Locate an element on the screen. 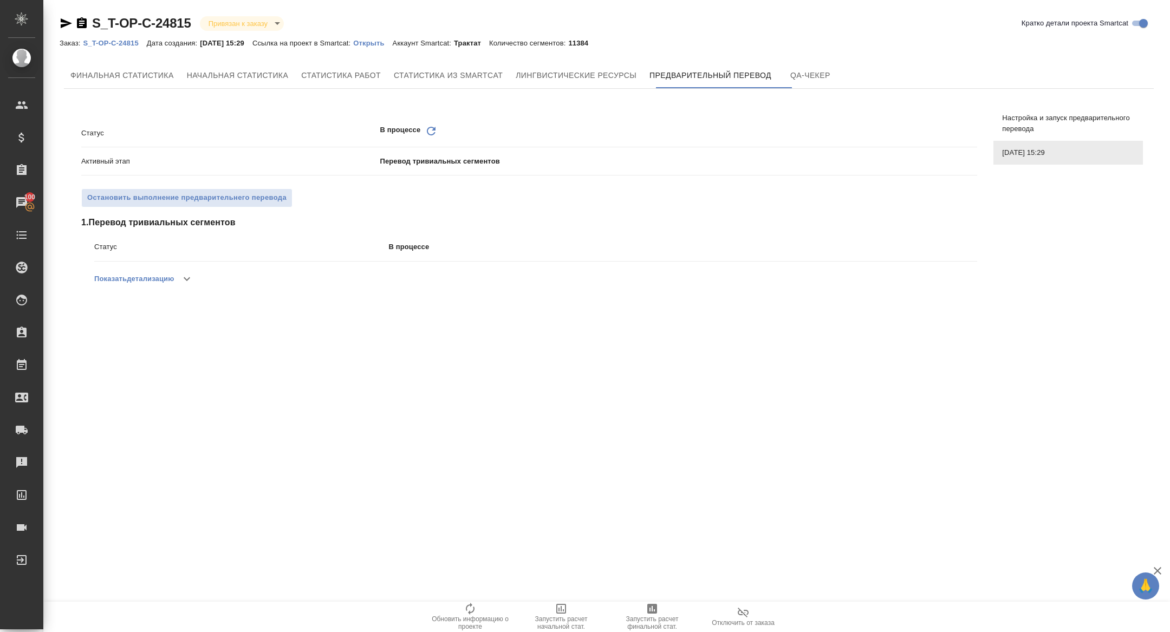 The image size is (1170, 632). button: Показатьдетализацию is located at coordinates (134, 279).